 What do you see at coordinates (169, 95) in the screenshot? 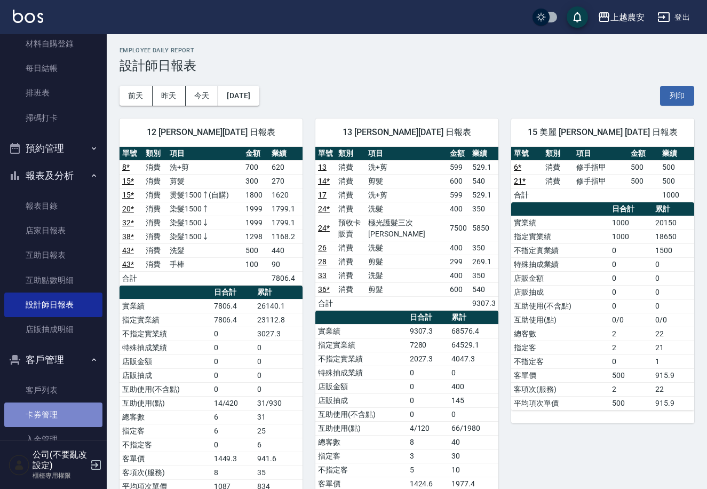
I see `button: 昨天` at bounding box center [169, 95].